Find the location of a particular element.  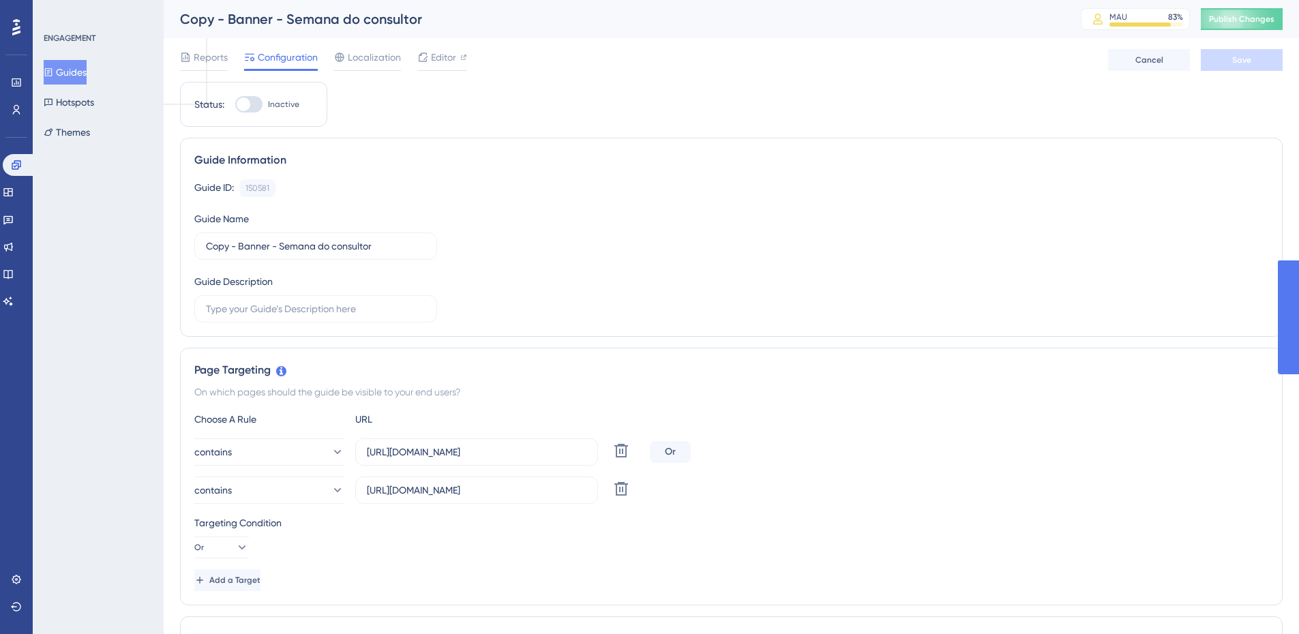

div: ENGAGEMENT is located at coordinates (70, 38).